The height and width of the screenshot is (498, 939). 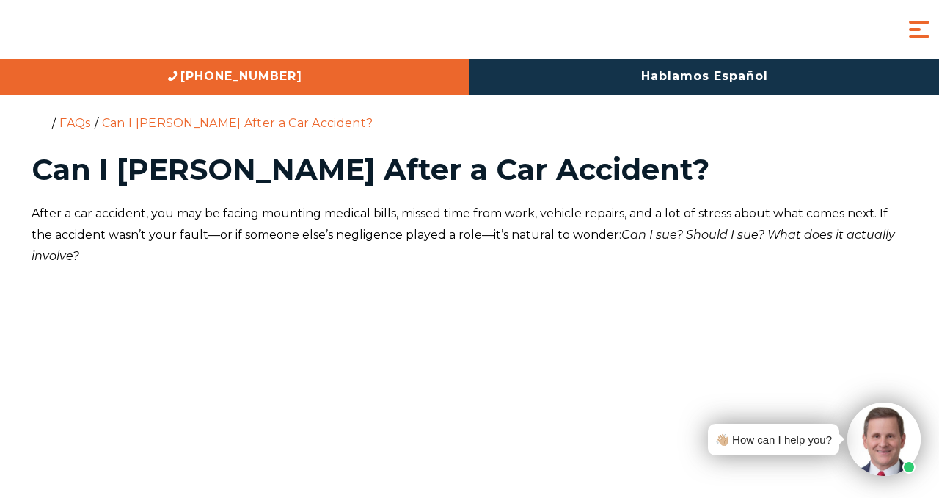 I want to click on div: 👋🏼 How can I help you?, so click(x=774, y=439).